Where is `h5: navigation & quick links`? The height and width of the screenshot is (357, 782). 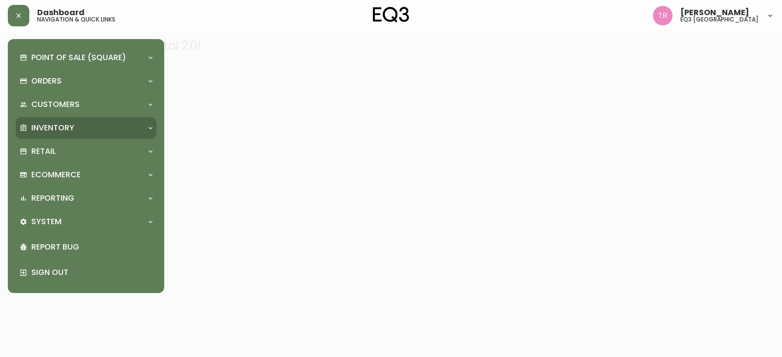 h5: navigation & quick links is located at coordinates (76, 20).